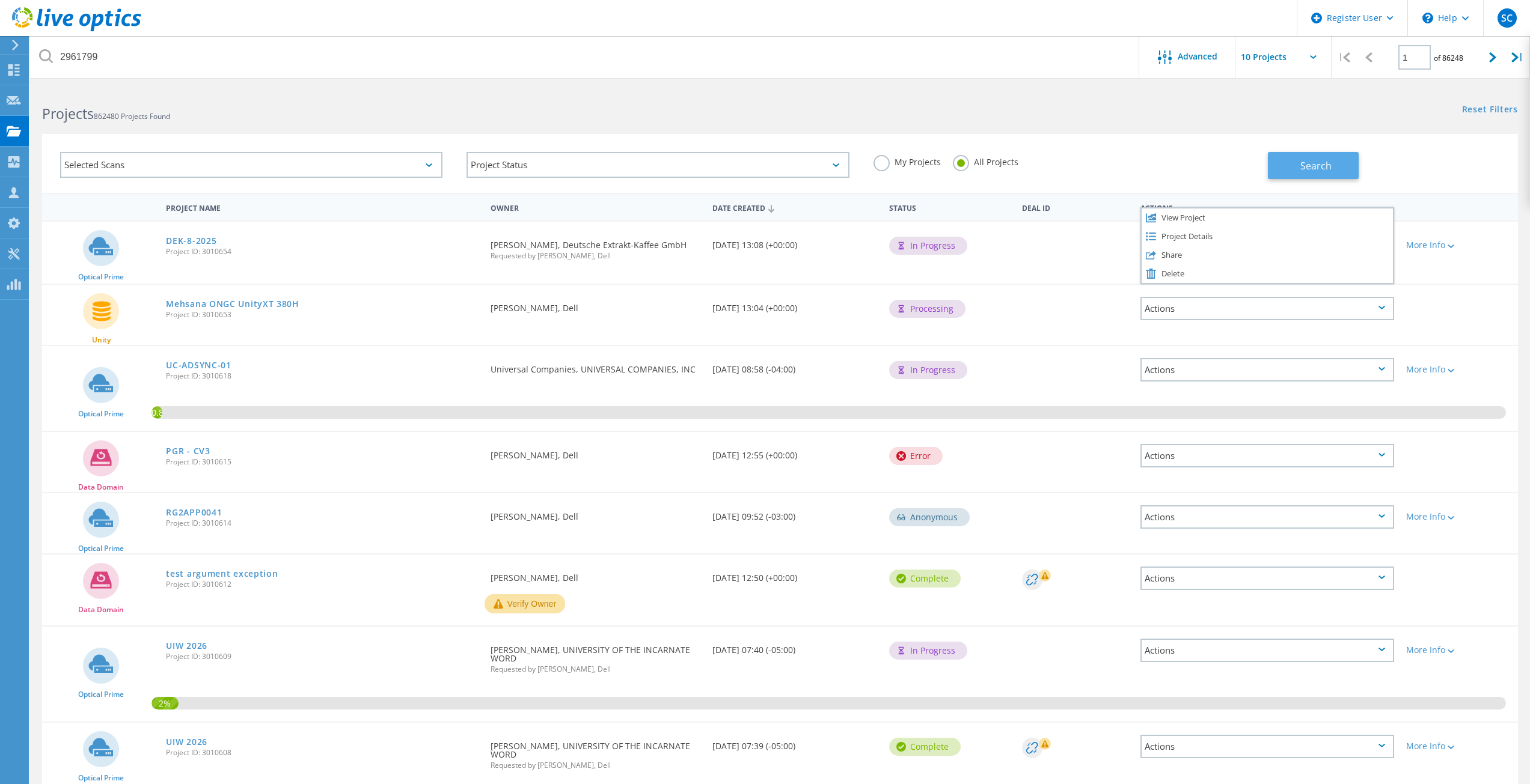  Describe the element at coordinates (658, 164) in the screenshot. I see `div: Project Status` at that location.